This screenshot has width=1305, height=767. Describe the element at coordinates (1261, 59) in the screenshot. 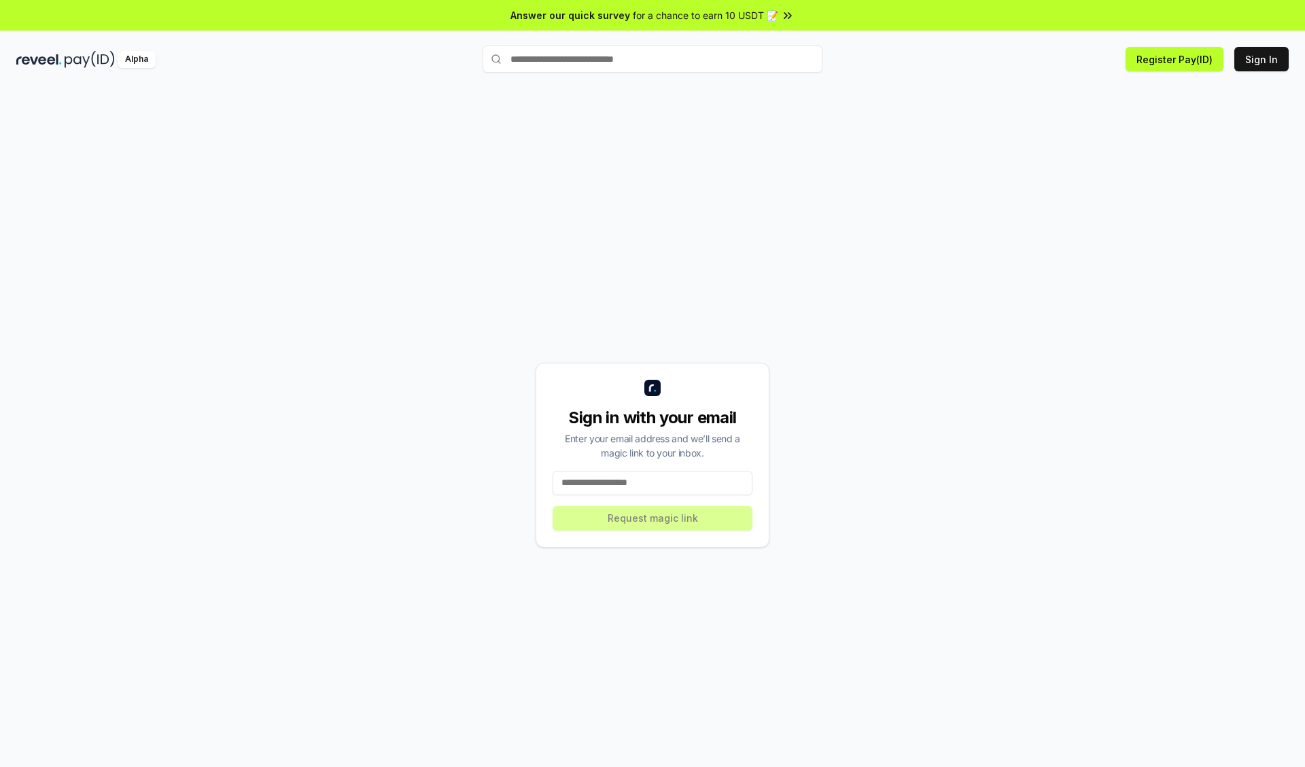

I see `button: Sign In` at that location.